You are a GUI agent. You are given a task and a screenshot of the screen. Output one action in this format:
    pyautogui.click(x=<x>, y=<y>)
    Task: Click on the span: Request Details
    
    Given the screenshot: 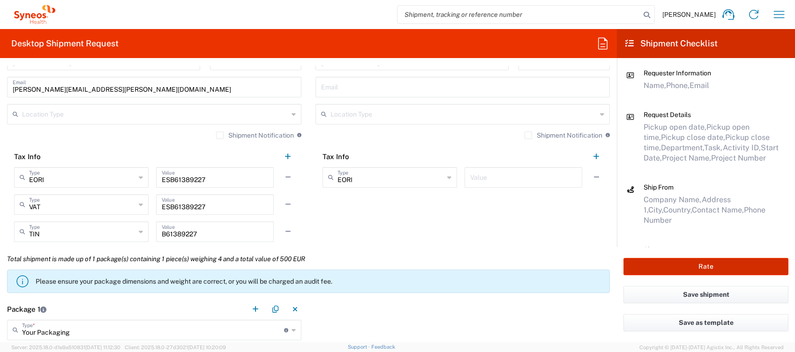 What is the action you would take?
    pyautogui.click(x=667, y=115)
    